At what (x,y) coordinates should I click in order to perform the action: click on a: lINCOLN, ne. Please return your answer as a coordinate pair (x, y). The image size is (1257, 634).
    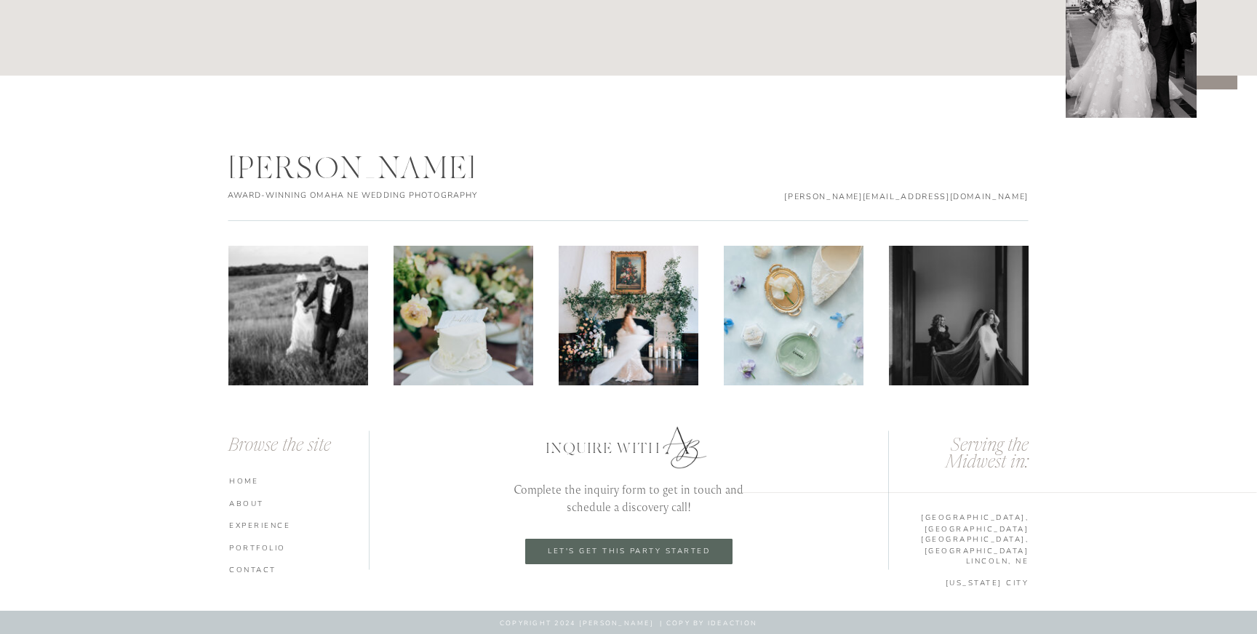
    Looking at the image, I should click on (957, 561).